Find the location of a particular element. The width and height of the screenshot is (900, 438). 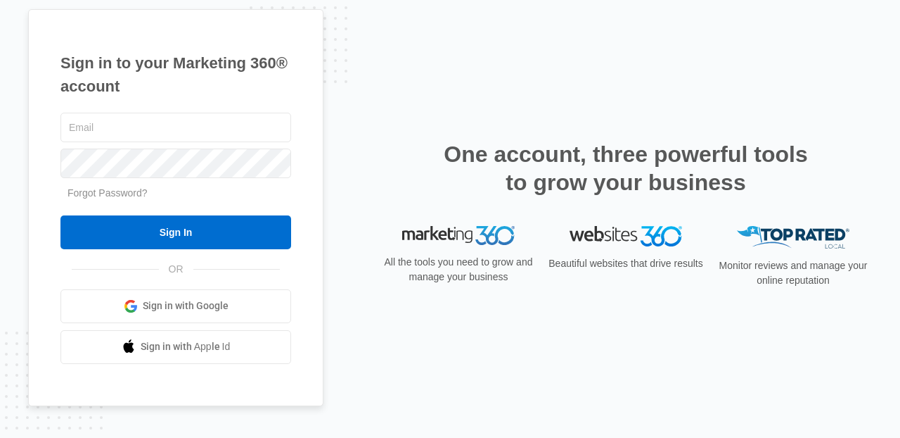

h2: One account, three powerful tools to grow your business is located at coordinates (626, 168).